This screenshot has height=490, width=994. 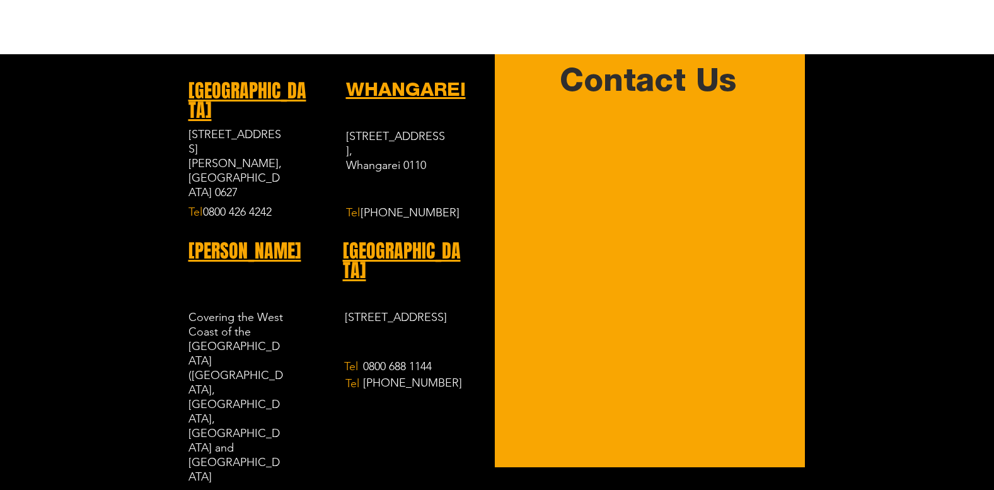 What do you see at coordinates (648, 79) in the screenshot?
I see `h2: Contact Us` at bounding box center [648, 79].